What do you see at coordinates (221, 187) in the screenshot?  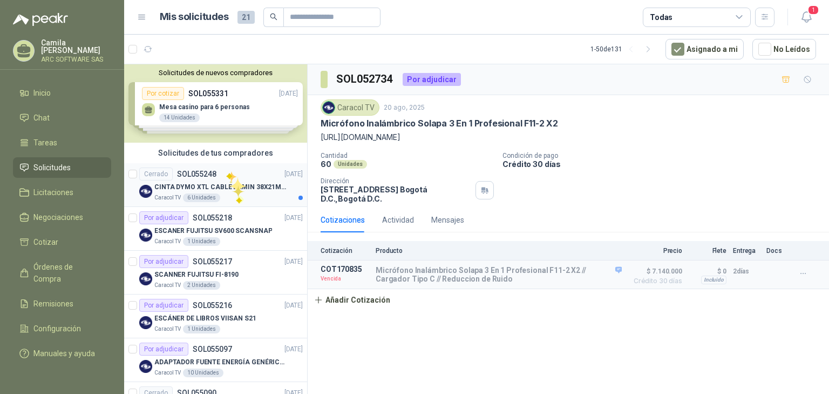 I see `p: CINTA DYMO XTL CABLE LAMIN 38X21MMBLANCO` at bounding box center [221, 187].